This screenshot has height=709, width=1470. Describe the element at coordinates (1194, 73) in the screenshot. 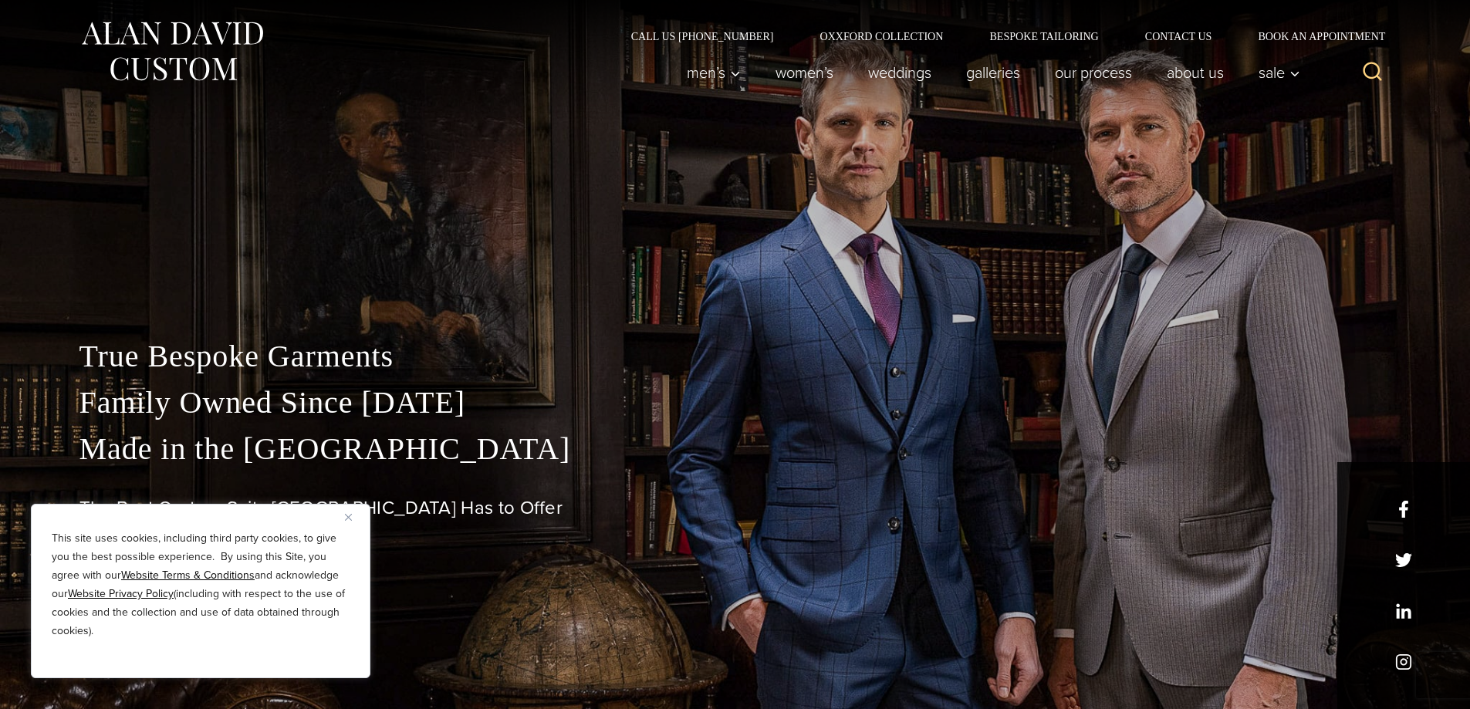

I see `a: About Us` at that location.